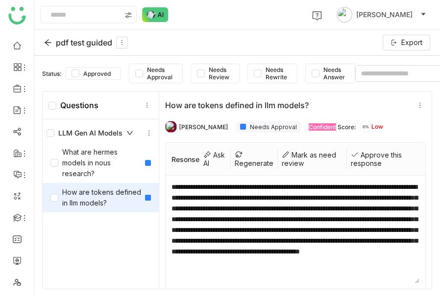  What do you see at coordinates (406, 43) in the screenshot?
I see `button: Export` at bounding box center [406, 43].